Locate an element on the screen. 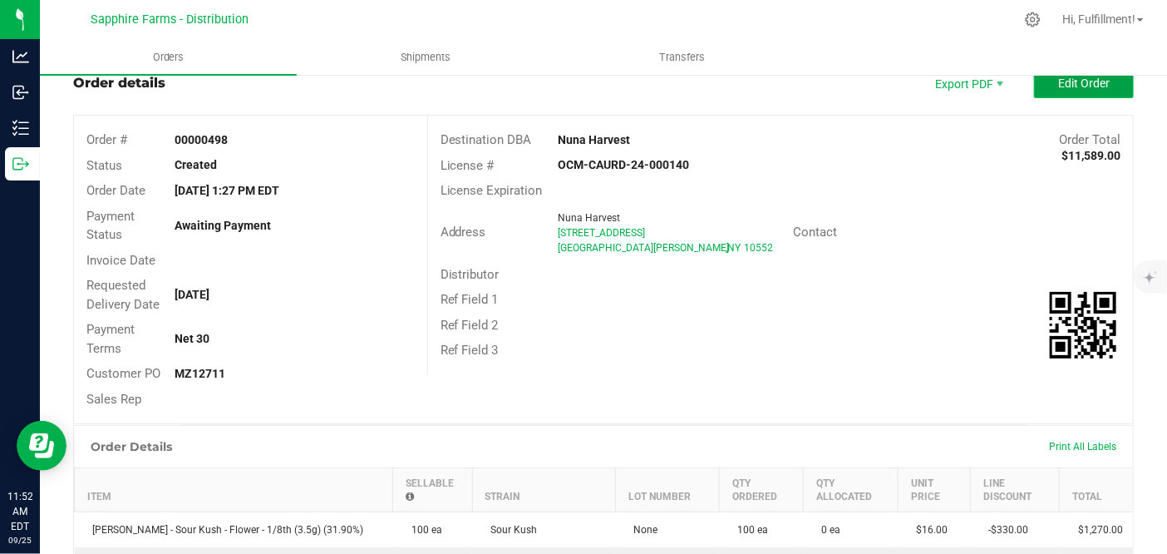 This screenshot has height=554, width=1167. img: Scan me! is located at coordinates (1083, 325).